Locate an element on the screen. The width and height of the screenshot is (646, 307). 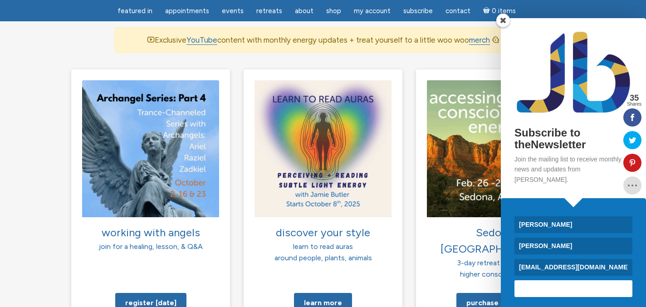
input: Last Name is located at coordinates (573, 246).